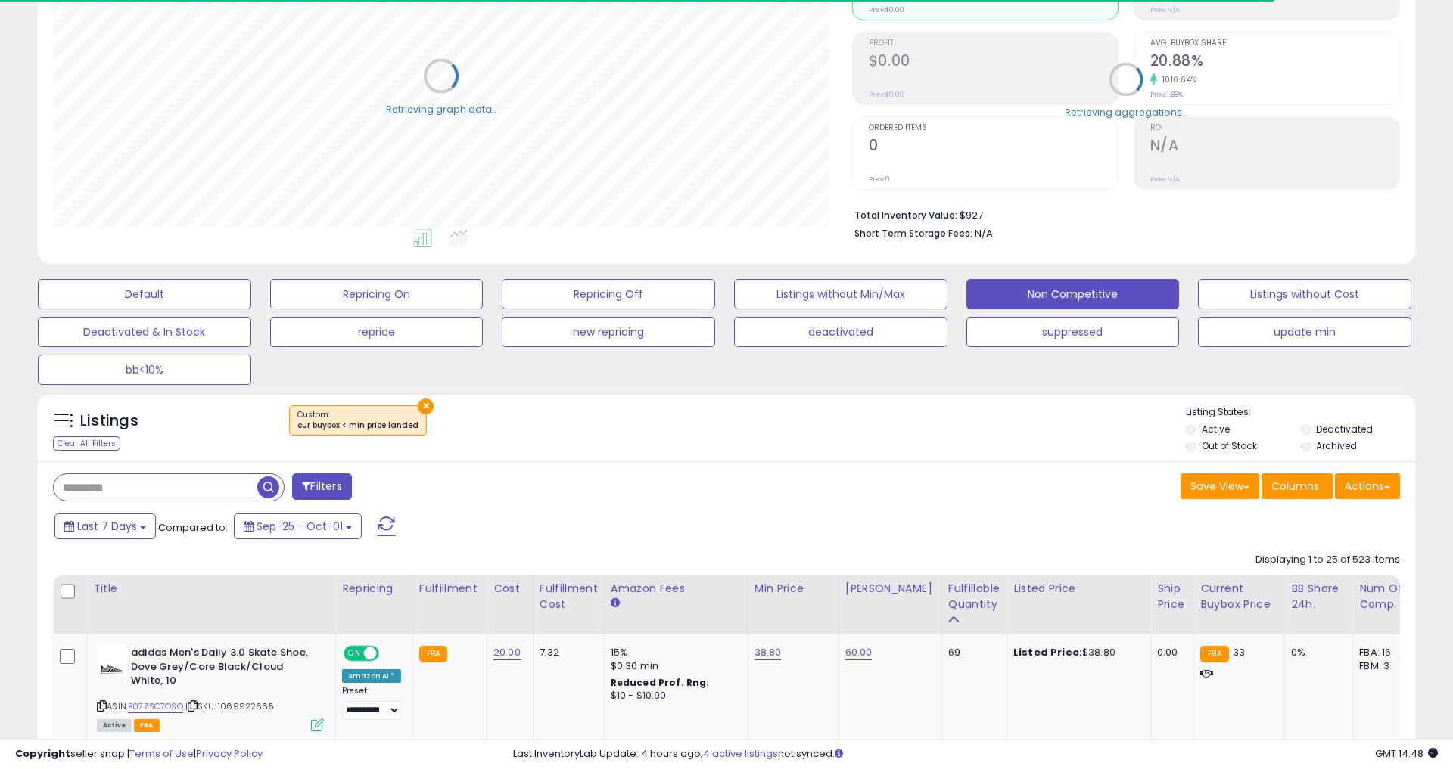 Image resolution: width=1453 pixels, height=769 pixels. Describe the element at coordinates (377, 294) in the screenshot. I see `button: Repricing On` at that location.